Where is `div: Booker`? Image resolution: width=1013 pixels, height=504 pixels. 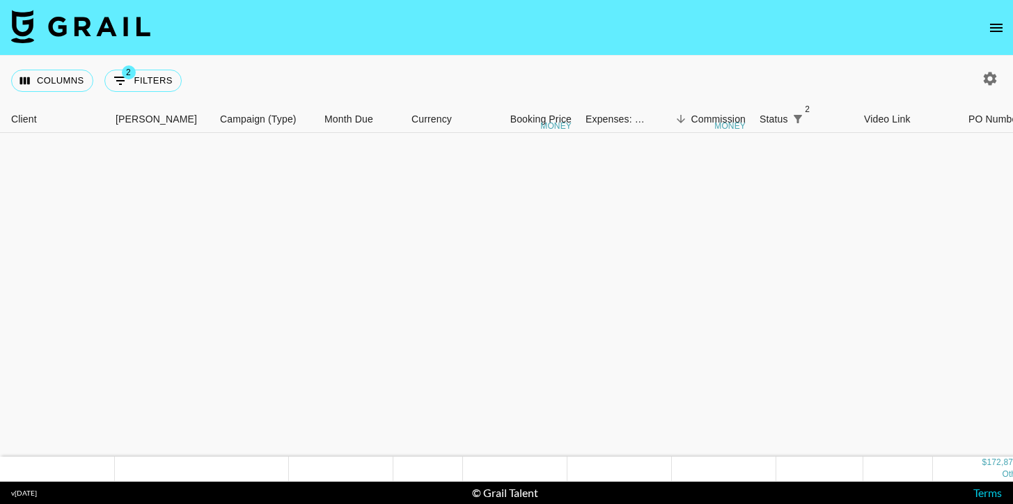
div: Booker is located at coordinates (161, 119).